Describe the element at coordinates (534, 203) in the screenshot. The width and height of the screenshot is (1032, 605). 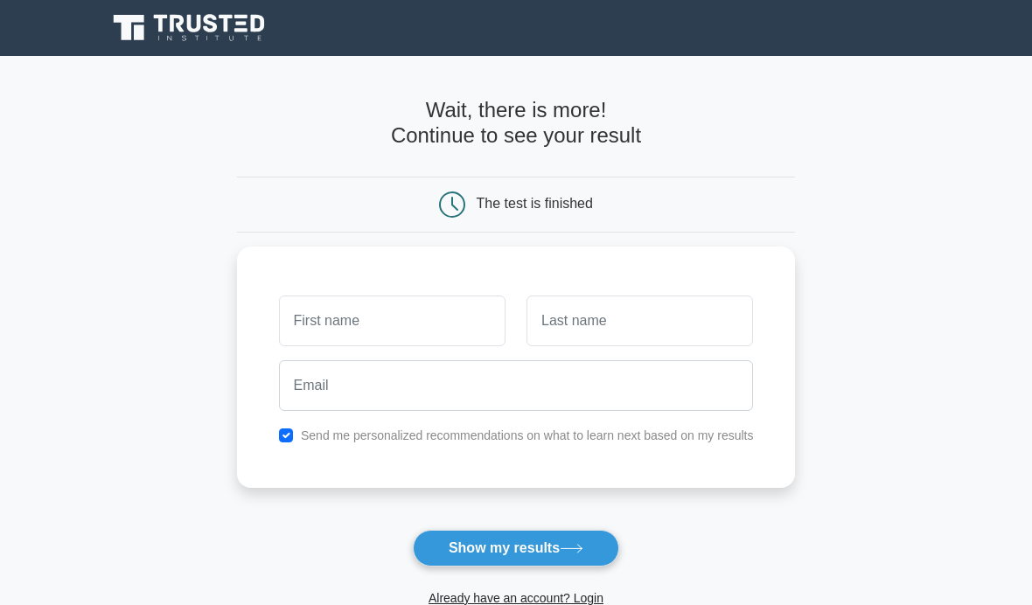
I see `div: The test is finished` at that location.